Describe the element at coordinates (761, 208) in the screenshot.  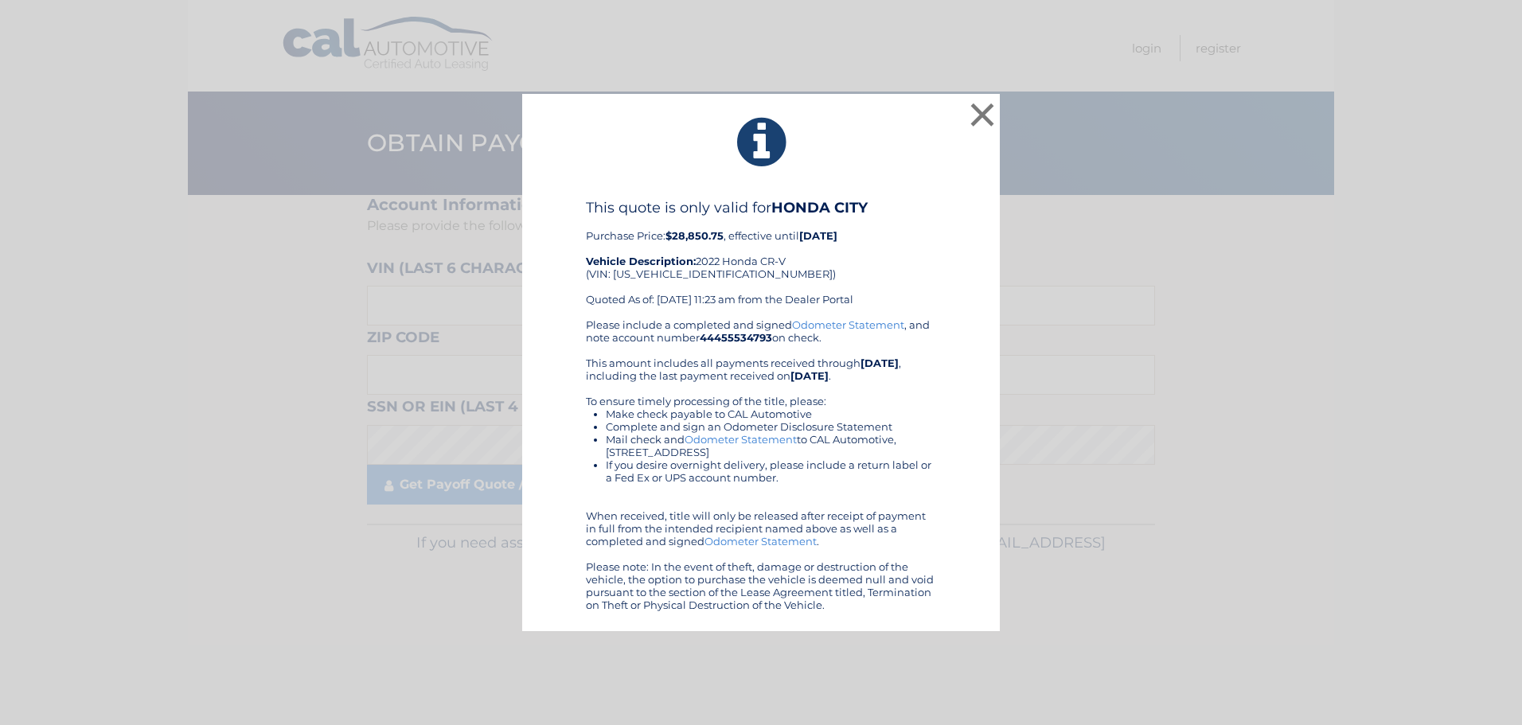
I see `h4: This quote is only valid for` at that location.